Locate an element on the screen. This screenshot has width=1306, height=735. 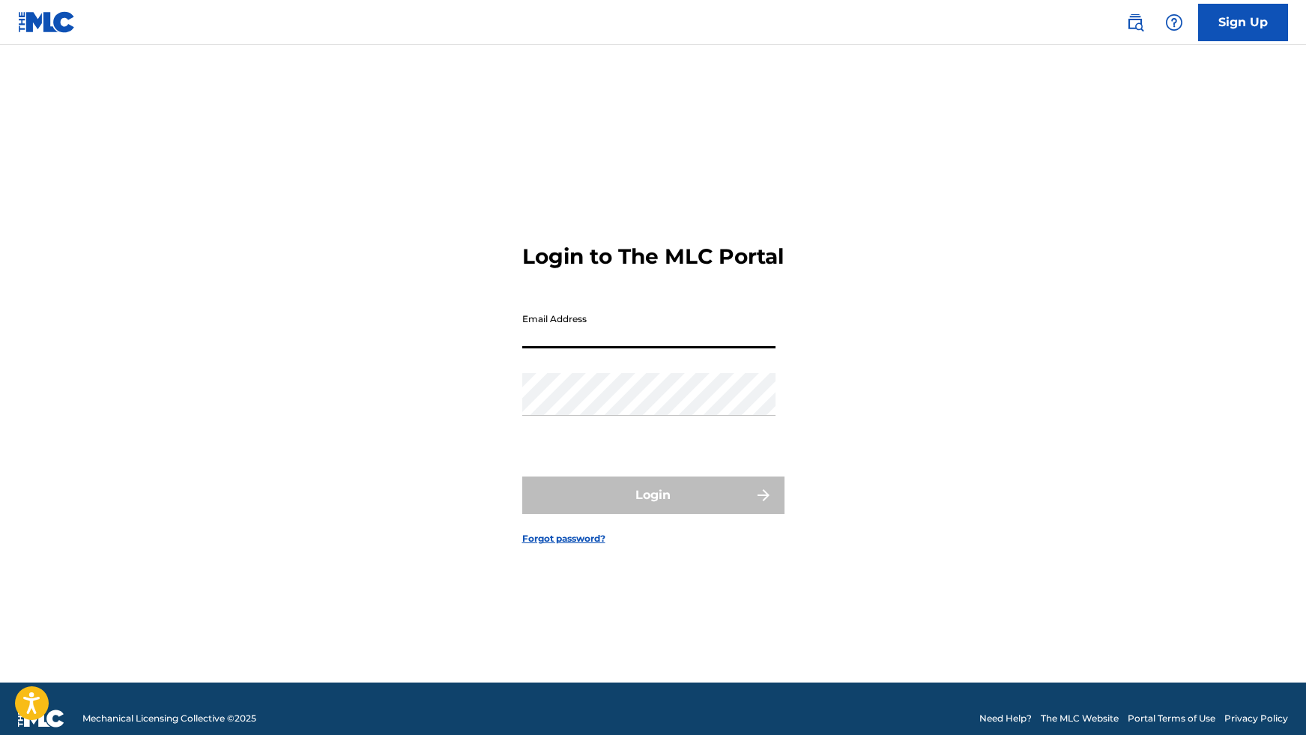
img: help is located at coordinates (1174, 22).